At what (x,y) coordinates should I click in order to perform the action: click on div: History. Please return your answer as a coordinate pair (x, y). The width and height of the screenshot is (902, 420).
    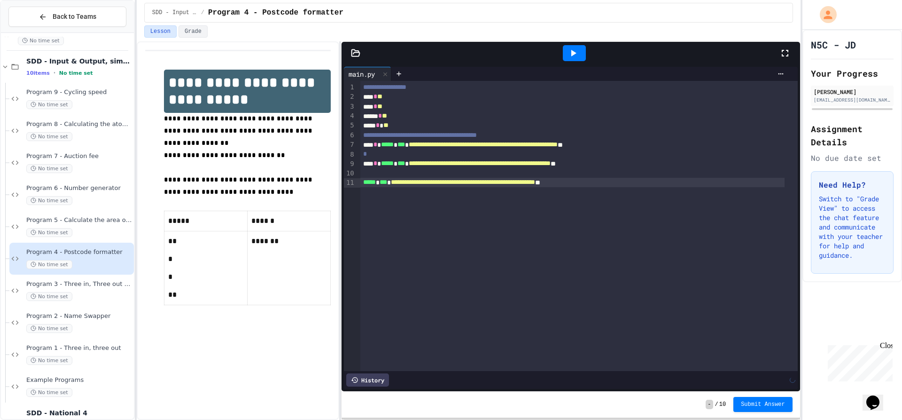
    Looking at the image, I should click on (368, 380).